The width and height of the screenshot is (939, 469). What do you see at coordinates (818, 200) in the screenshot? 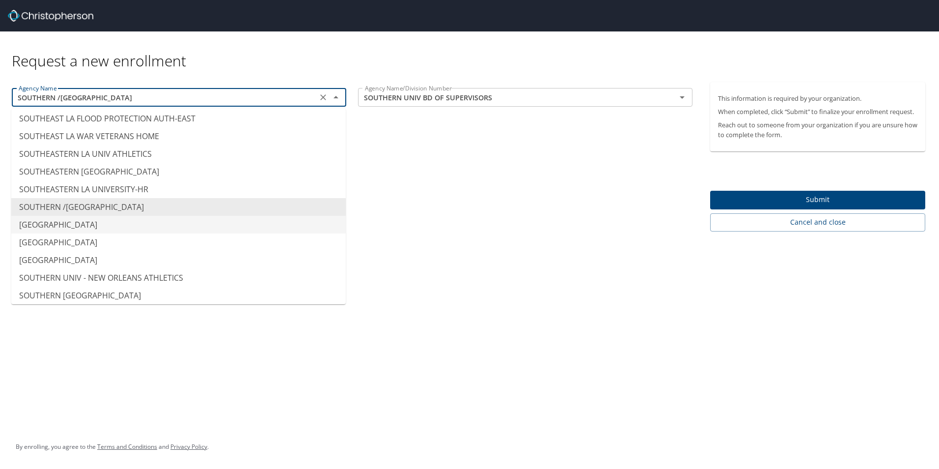
I see `button: Submit` at bounding box center [818, 200].